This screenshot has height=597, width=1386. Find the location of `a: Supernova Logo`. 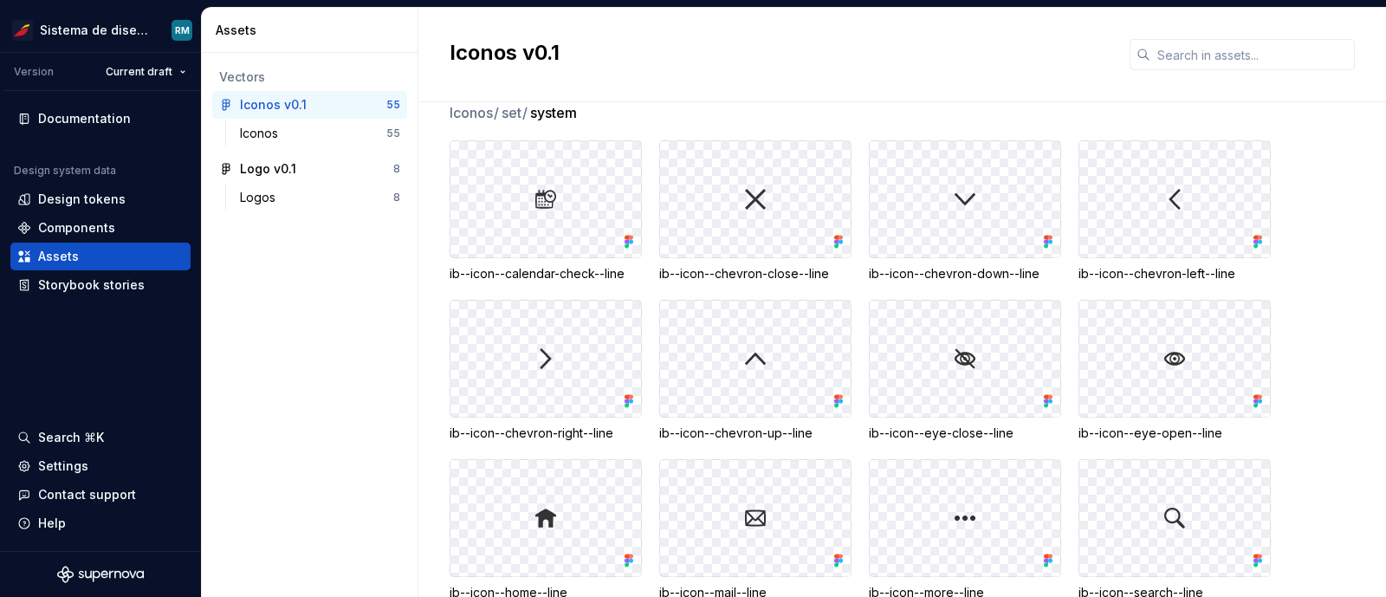

a: Supernova Logo is located at coordinates (100, 574).